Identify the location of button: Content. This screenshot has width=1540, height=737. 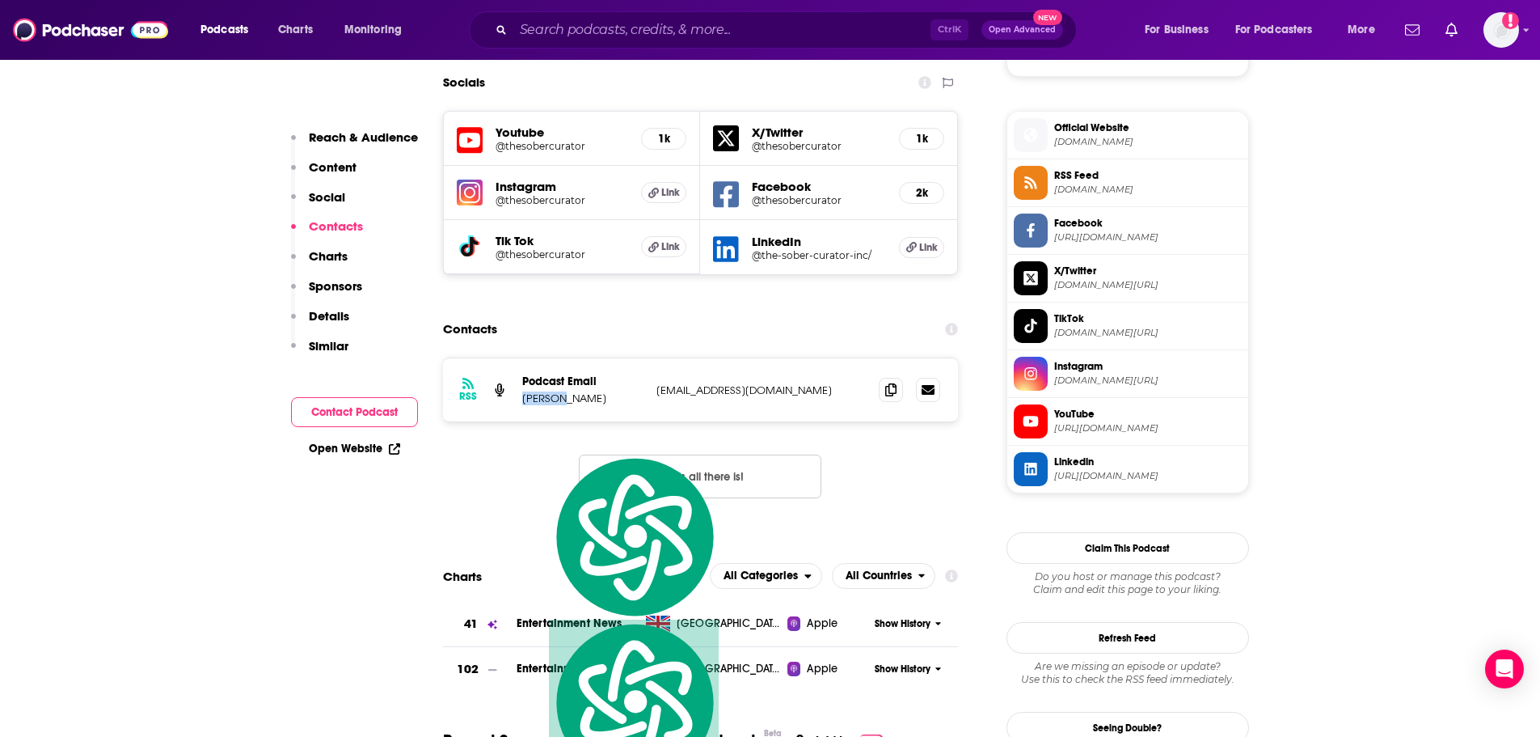
(323, 174).